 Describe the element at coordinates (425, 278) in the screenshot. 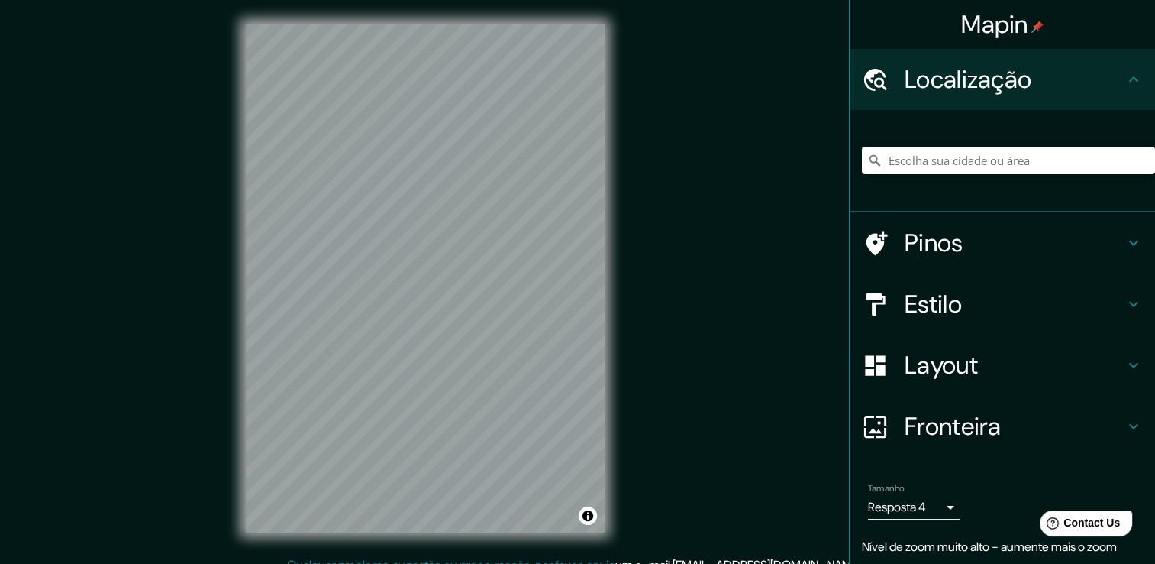

I see `canvas: Mapa` at that location.